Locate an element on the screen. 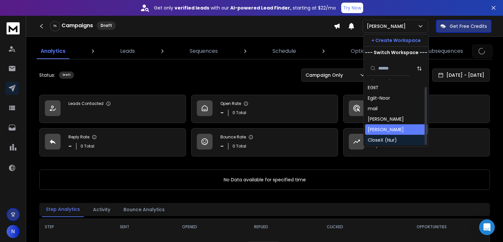 The width and height of the screenshot is (503, 242). p: Get Free Credits is located at coordinates (469, 26).